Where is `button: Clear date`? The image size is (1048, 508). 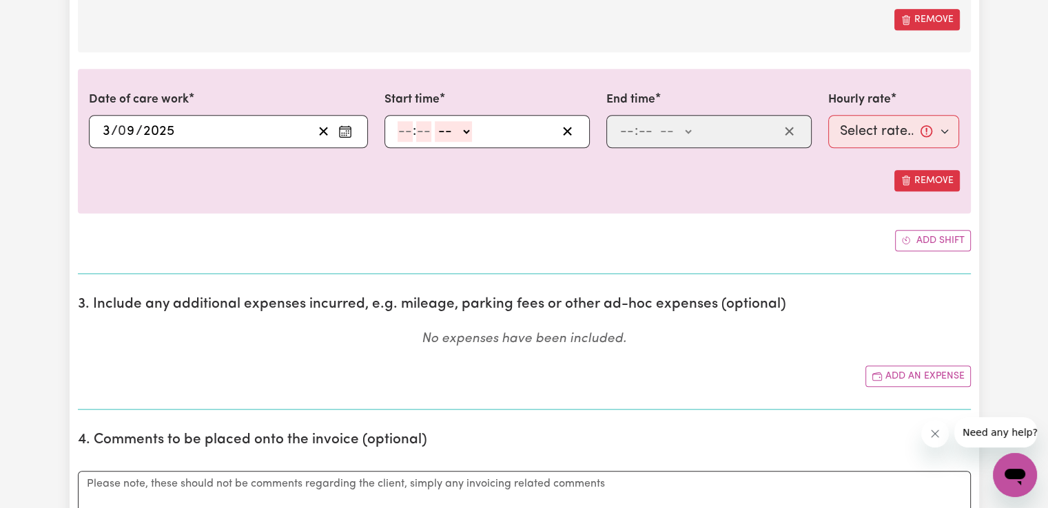
button: Clear date is located at coordinates (323, 132).